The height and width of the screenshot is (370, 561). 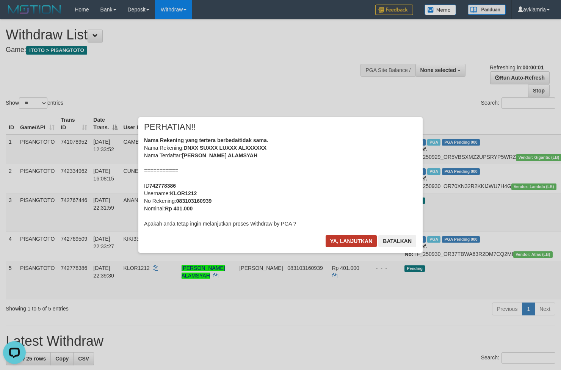 What do you see at coordinates (14, 14) in the screenshot?
I see `button: Open LiveChat chat widget` at bounding box center [14, 14].